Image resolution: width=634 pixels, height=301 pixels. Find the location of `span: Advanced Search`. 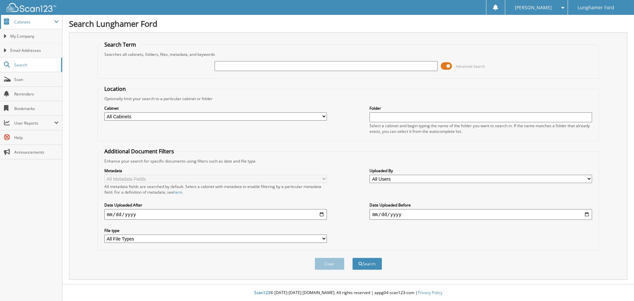

span: Advanced Search is located at coordinates (470, 66).